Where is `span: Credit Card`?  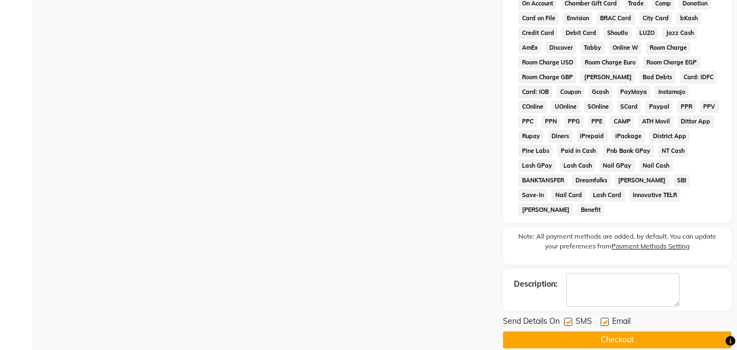
span: Credit Card is located at coordinates (538, 33).